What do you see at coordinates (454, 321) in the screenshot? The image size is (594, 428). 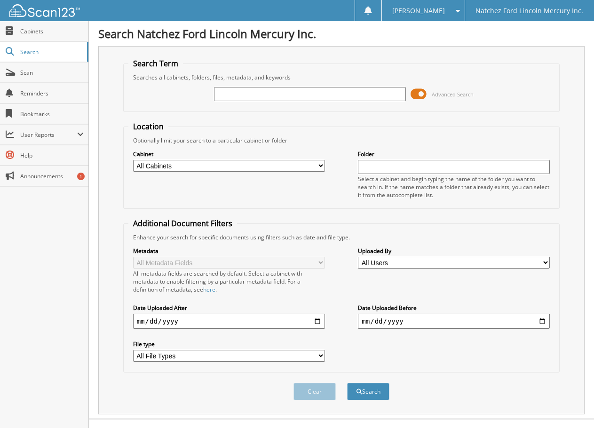 I see `input: end` at bounding box center [454, 321].